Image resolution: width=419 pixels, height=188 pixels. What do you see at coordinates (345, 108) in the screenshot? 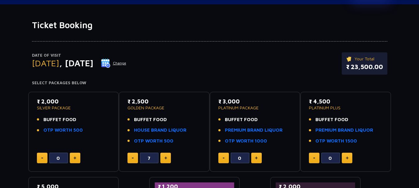
I see `p: PLATINUM PLUS` at bounding box center [345, 108].